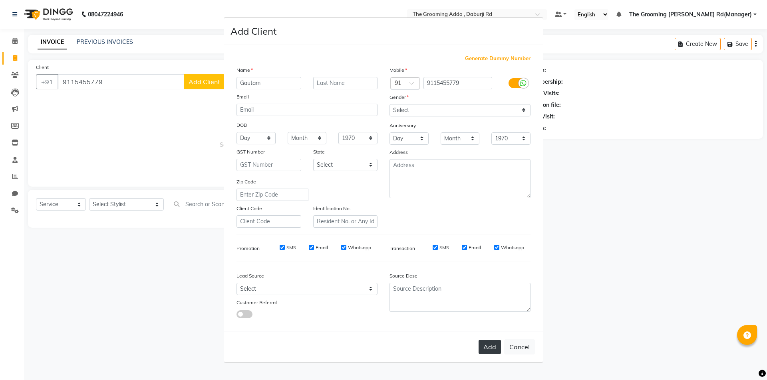  What do you see at coordinates (399, 97) in the screenshot?
I see `label: Gender` at bounding box center [399, 97].